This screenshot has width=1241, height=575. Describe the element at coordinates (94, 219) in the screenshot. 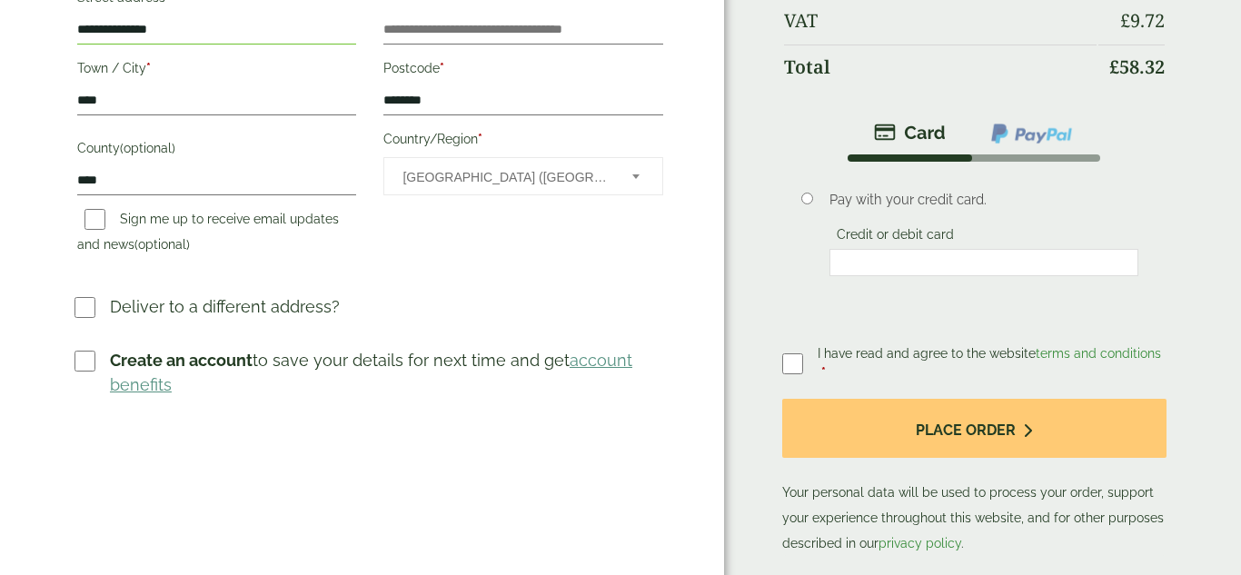

I see `input: Sign me up to receive email updates and news(optional)` at that location.